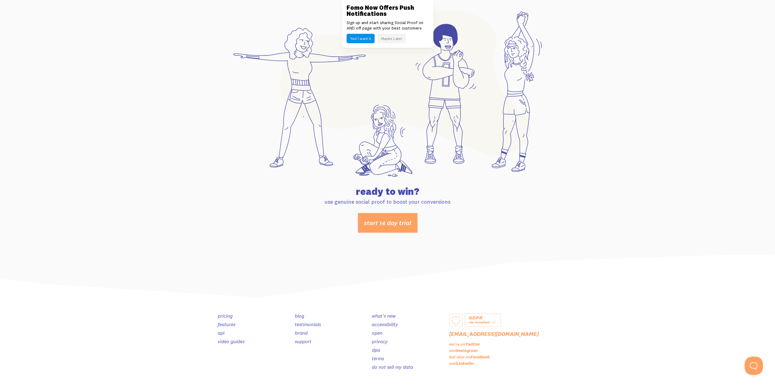  Describe the element at coordinates (231, 341) in the screenshot. I see `a: video guides` at that location.